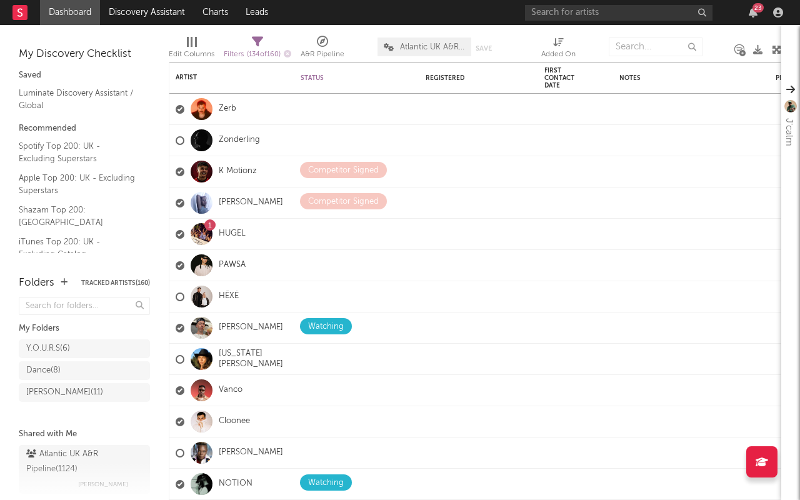 Image resolution: width=800 pixels, height=500 pixels. Describe the element at coordinates (43, 371) in the screenshot. I see `div: Dance ( 8 )` at that location.